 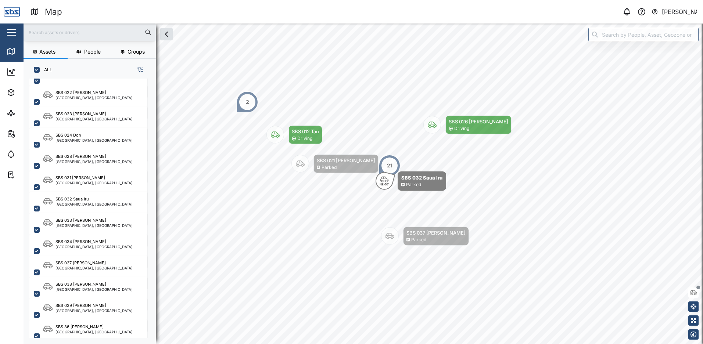 I want to click on div: 21, so click(x=389, y=166).